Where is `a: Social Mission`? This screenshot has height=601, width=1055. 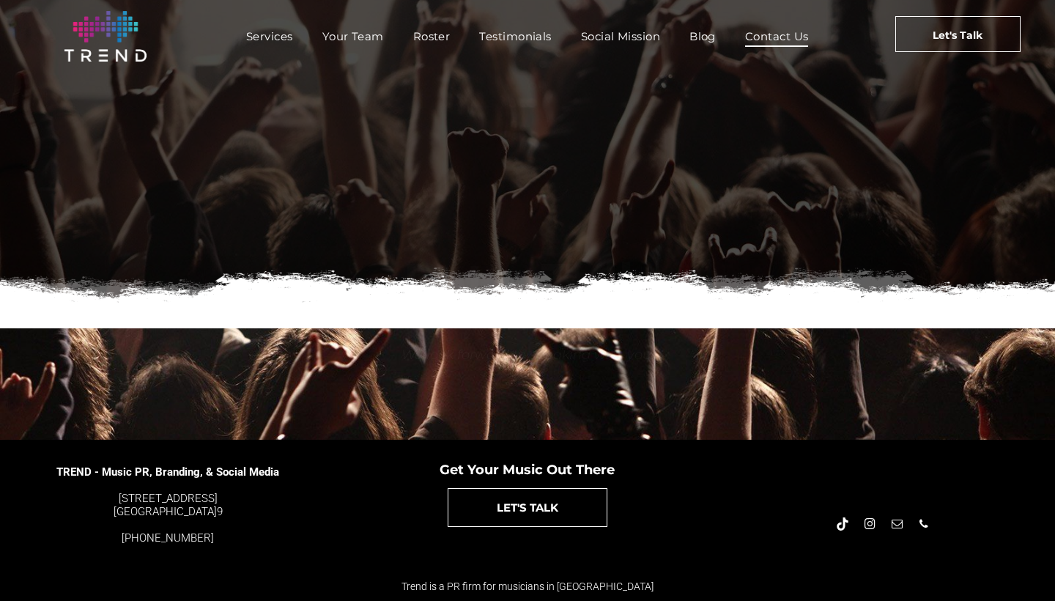 a: Social Mission is located at coordinates (620, 36).